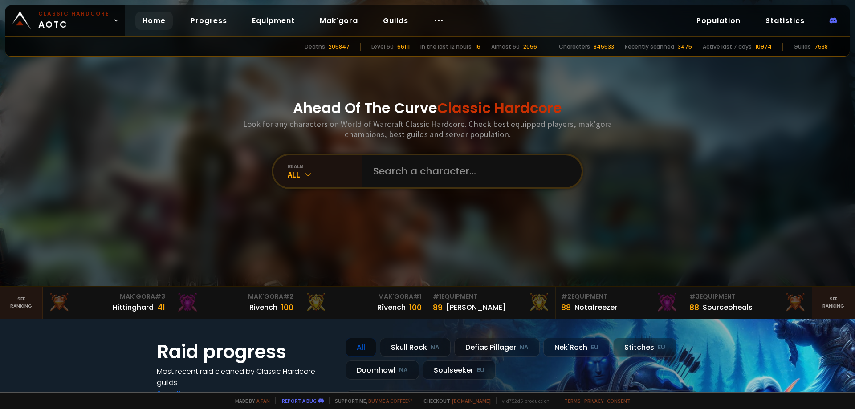 The image size is (855, 409). What do you see at coordinates (65, 20) in the screenshot?
I see `a: Classic HardcoreAOTC` at bounding box center [65, 20].